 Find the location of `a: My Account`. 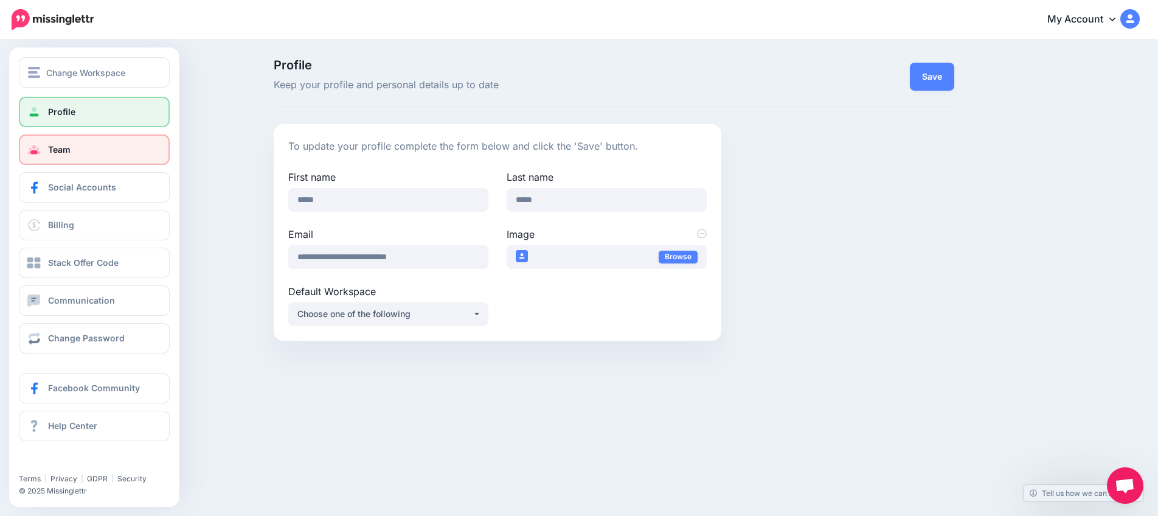

a: My Account is located at coordinates (1088, 19).